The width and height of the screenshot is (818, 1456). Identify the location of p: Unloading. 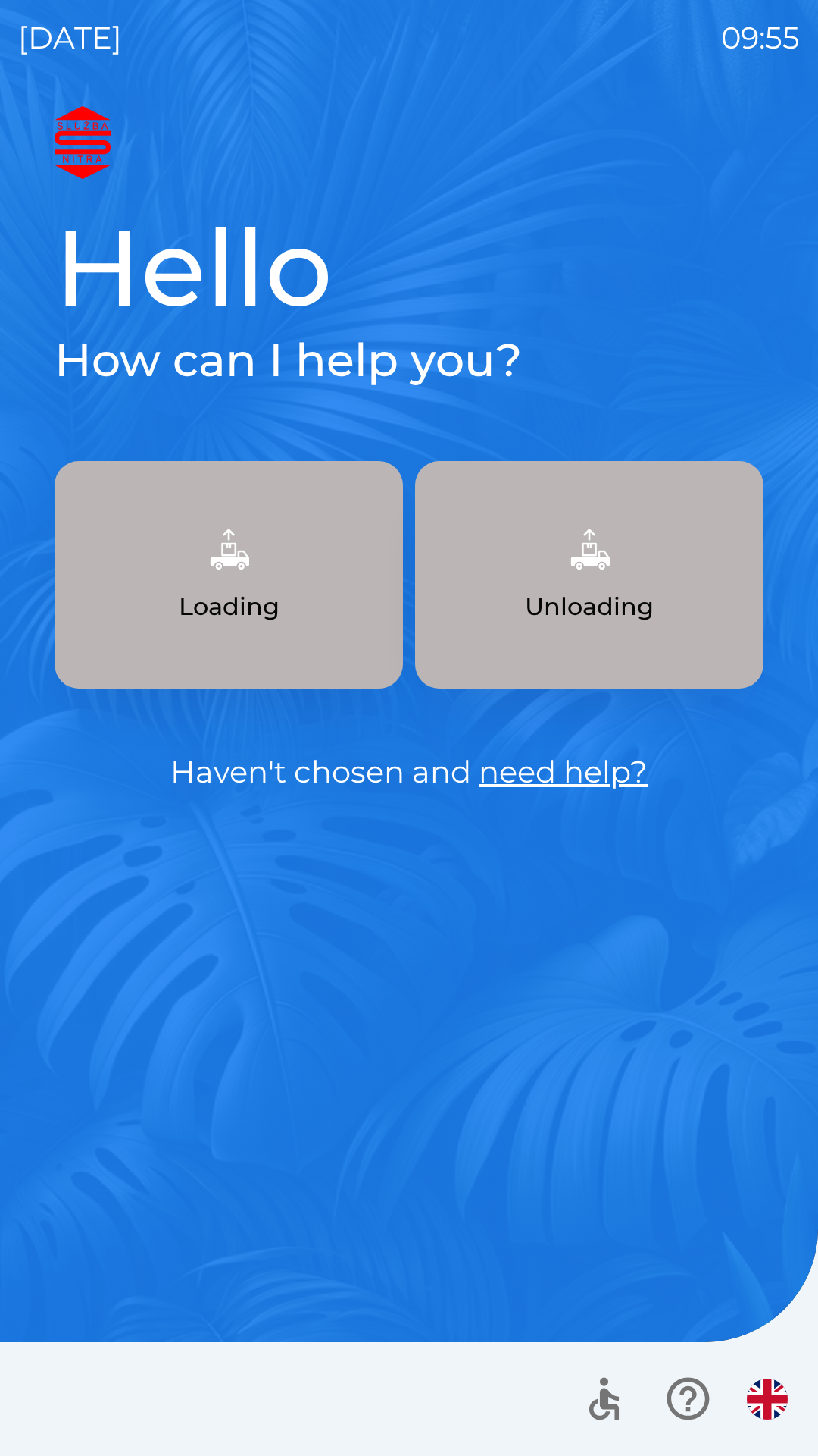
(589, 607).